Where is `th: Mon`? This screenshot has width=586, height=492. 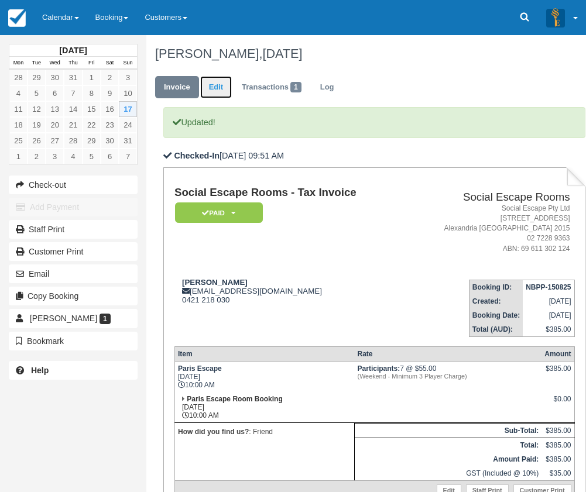
th: Mon is located at coordinates (18, 63).